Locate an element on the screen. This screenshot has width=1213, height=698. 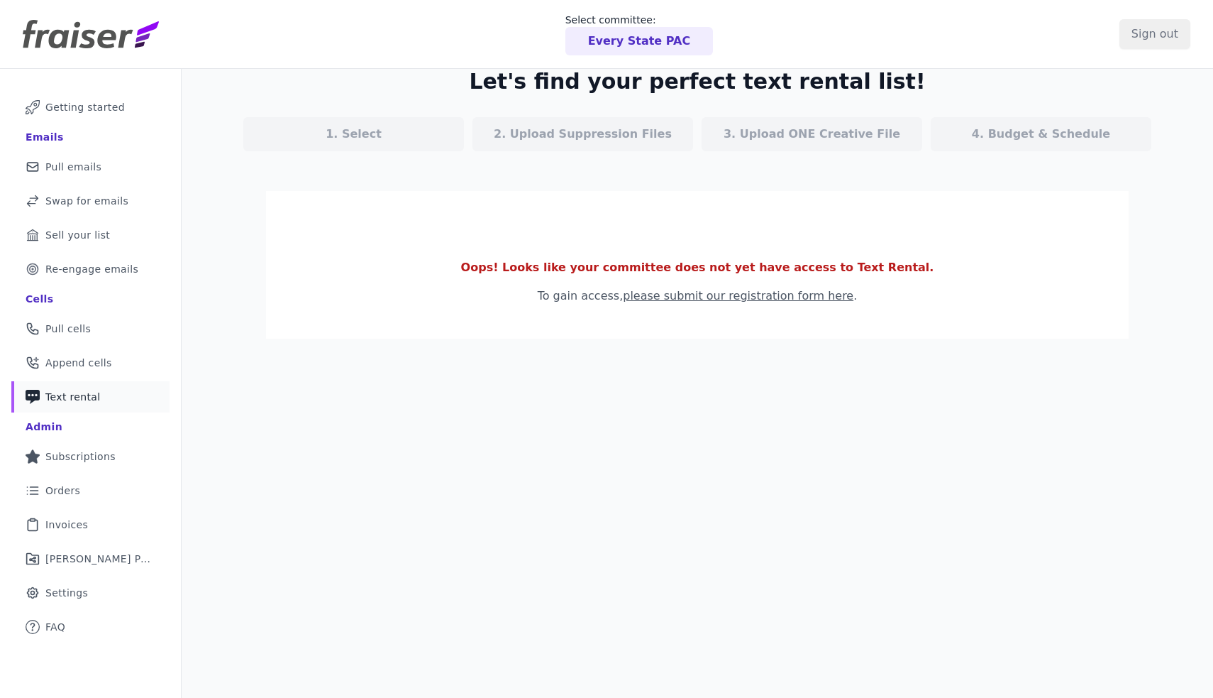
p: Oops! Looks like your committee does not yet have access to Text Rental. is located at coordinates (698, 268).